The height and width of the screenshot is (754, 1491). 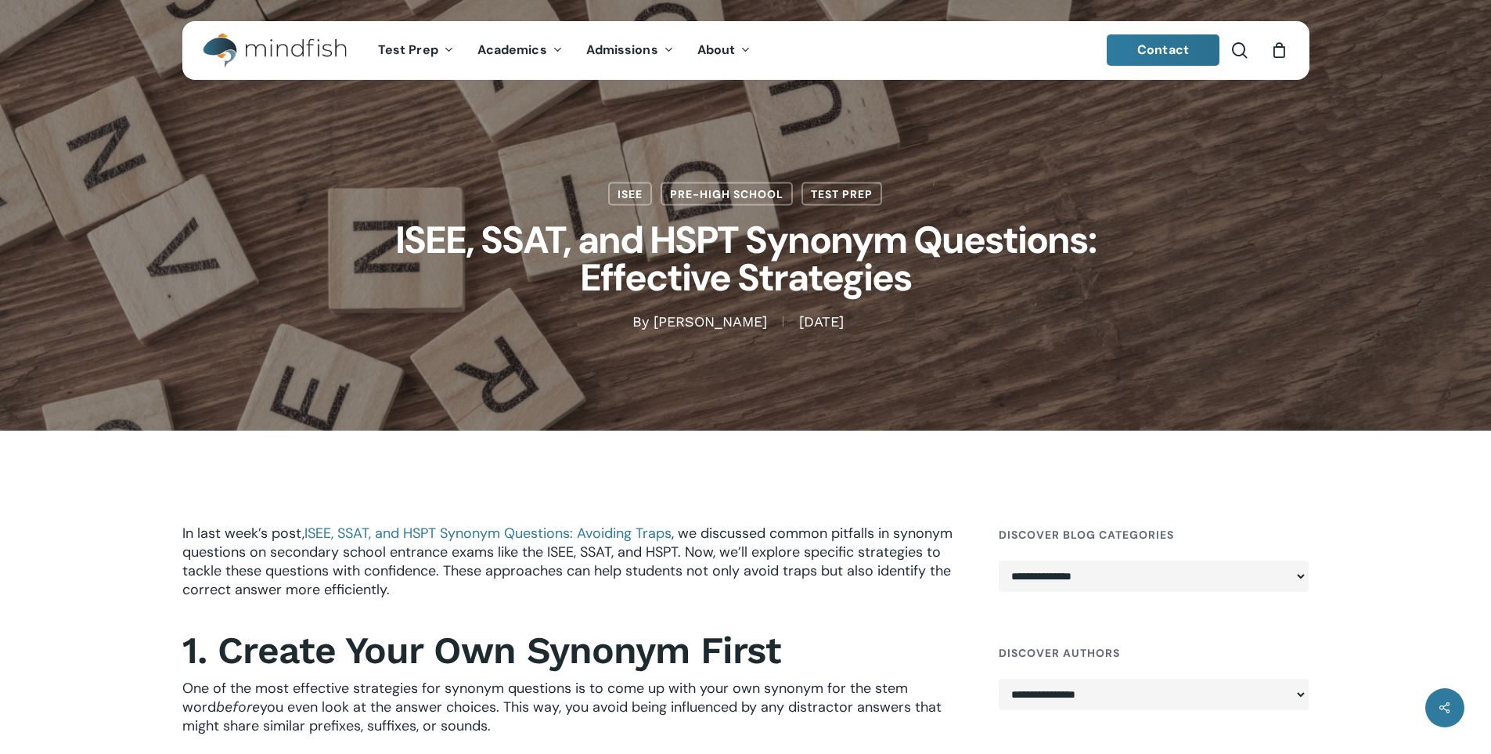 What do you see at coordinates (726, 194) in the screenshot?
I see `a: Pre-High School` at bounding box center [726, 194].